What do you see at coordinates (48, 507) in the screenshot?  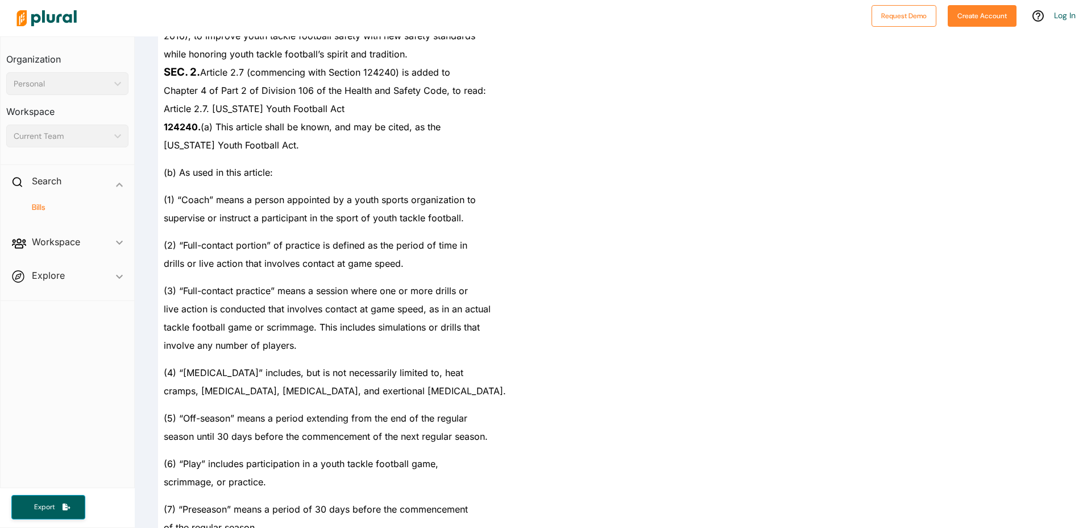 I see `button: Export` at bounding box center [48, 507].